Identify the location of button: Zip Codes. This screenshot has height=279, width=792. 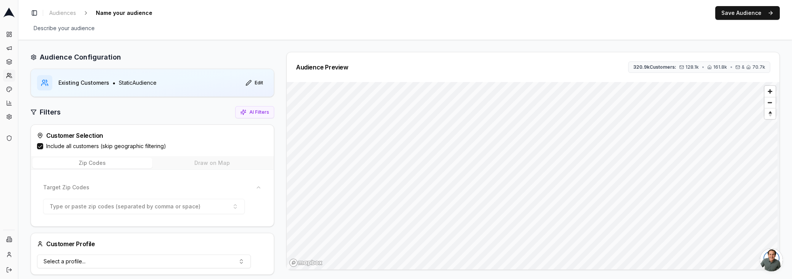
(92, 163).